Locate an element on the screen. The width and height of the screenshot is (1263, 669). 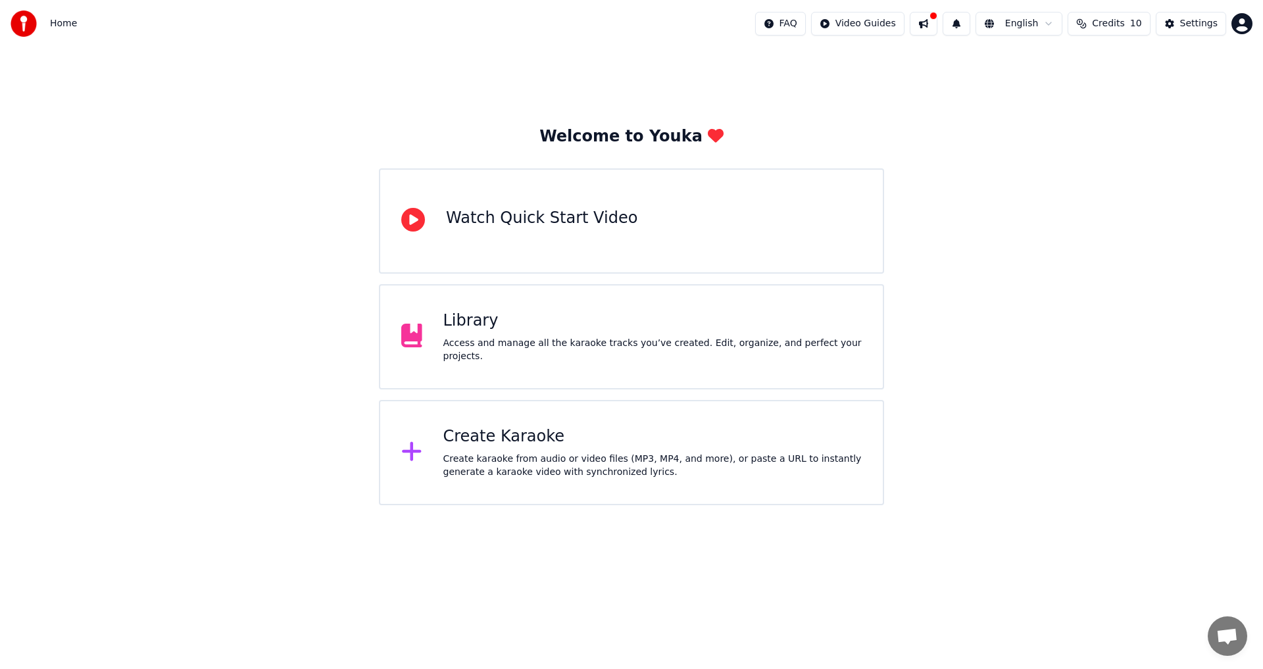
div: Welcome to Youka is located at coordinates (631, 137).